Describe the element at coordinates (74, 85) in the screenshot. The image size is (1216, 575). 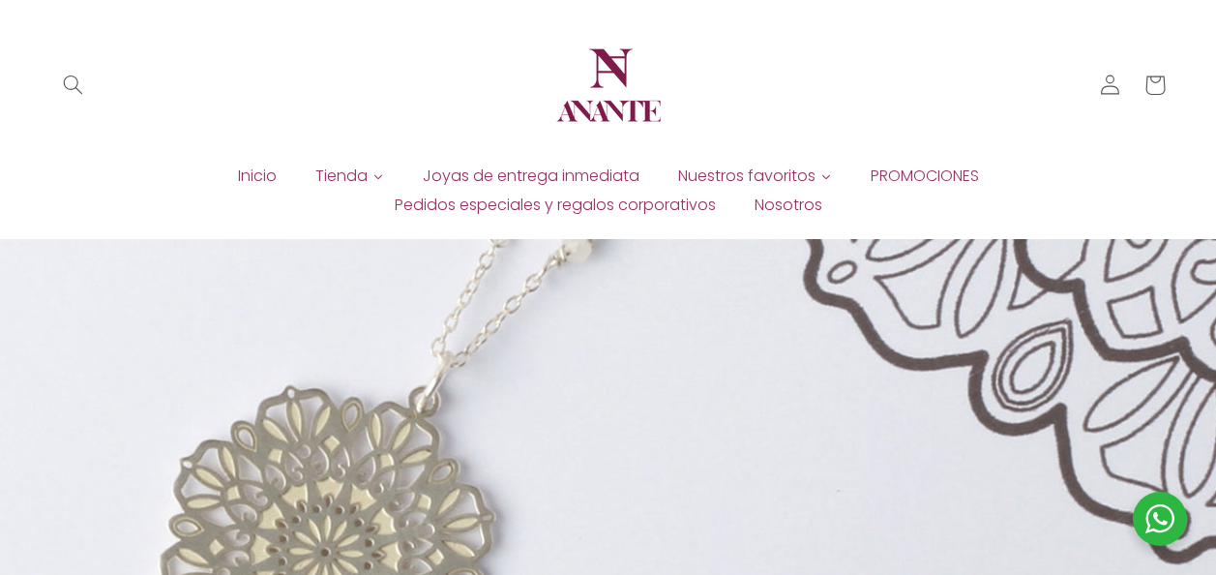
I see `summary: Búsqueda` at that location.